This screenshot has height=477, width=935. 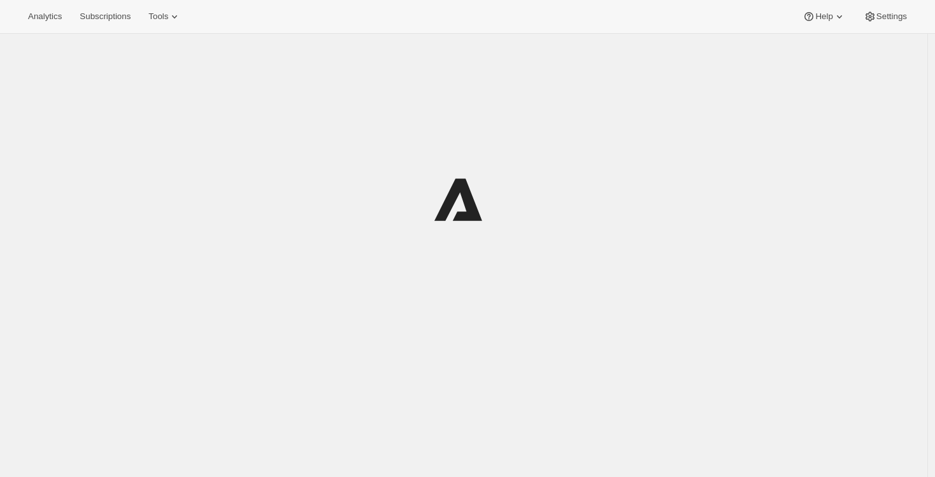 What do you see at coordinates (892, 17) in the screenshot?
I see `span: Settings` at bounding box center [892, 17].